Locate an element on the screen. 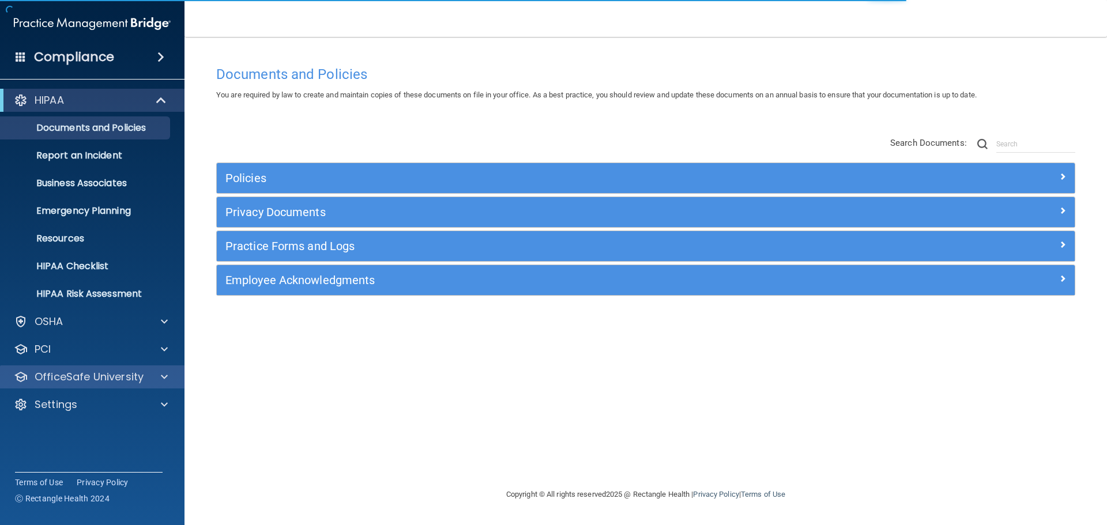 Image resolution: width=1107 pixels, height=525 pixels. h5: Practice Forms and Logs is located at coordinates (539, 246).